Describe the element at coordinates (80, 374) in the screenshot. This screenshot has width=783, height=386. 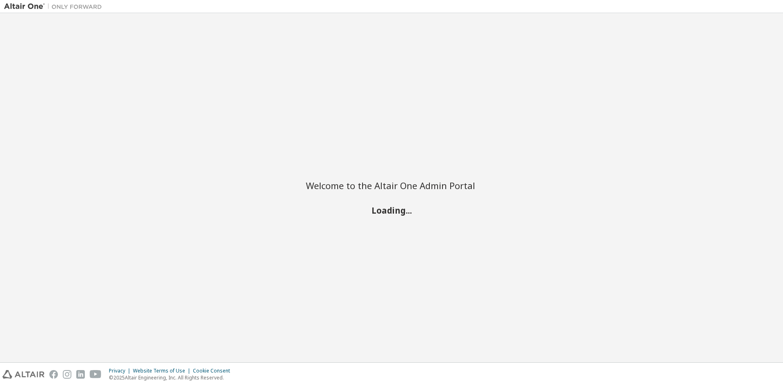
I see `img: linkedin.svg` at that location.